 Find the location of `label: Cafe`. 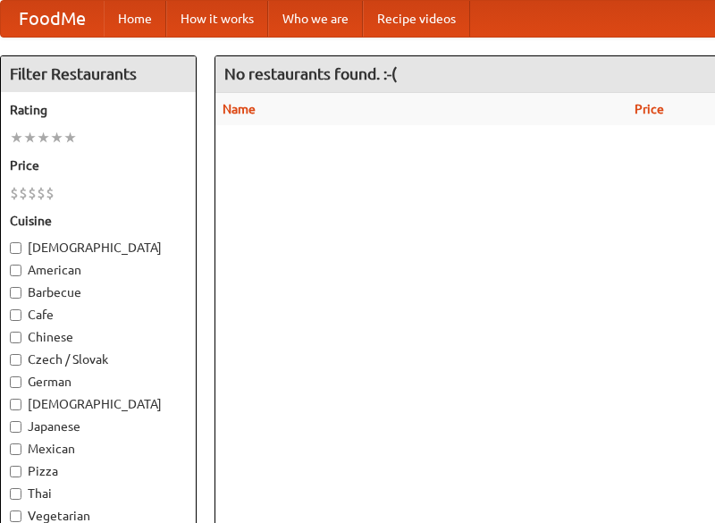

label: Cafe is located at coordinates (98, 314).